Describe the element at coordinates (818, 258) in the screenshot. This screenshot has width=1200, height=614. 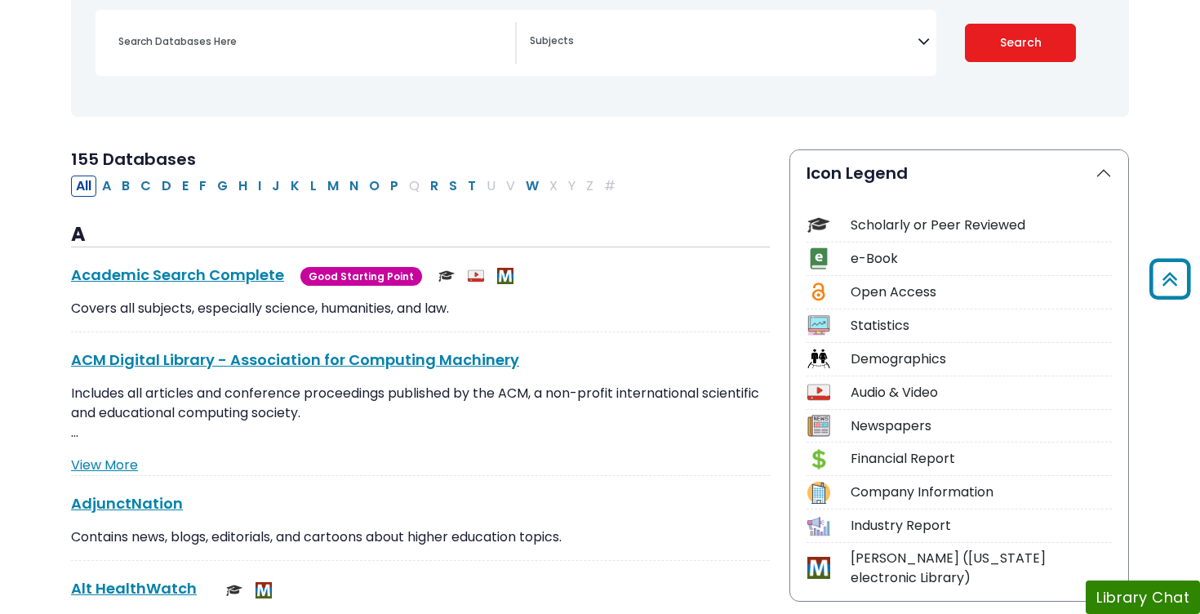
I see `img: Icon e-Book` at that location.